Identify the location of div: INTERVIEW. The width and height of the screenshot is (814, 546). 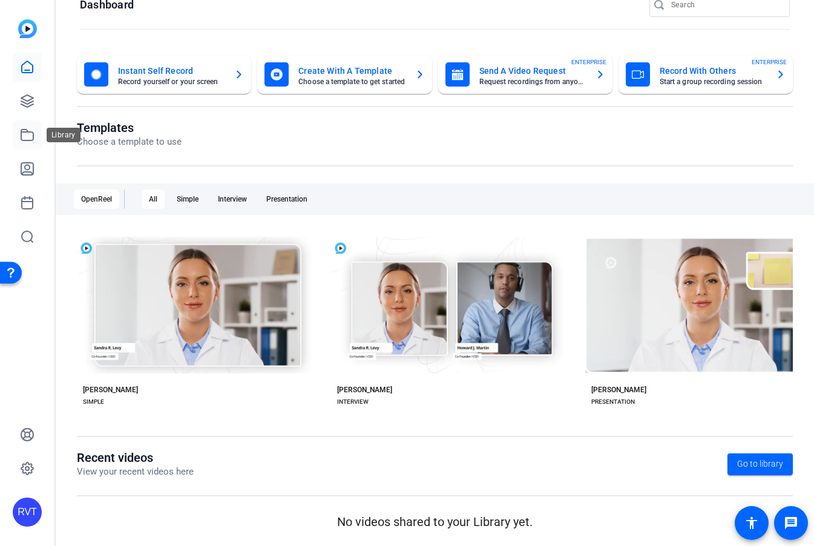
(353, 402).